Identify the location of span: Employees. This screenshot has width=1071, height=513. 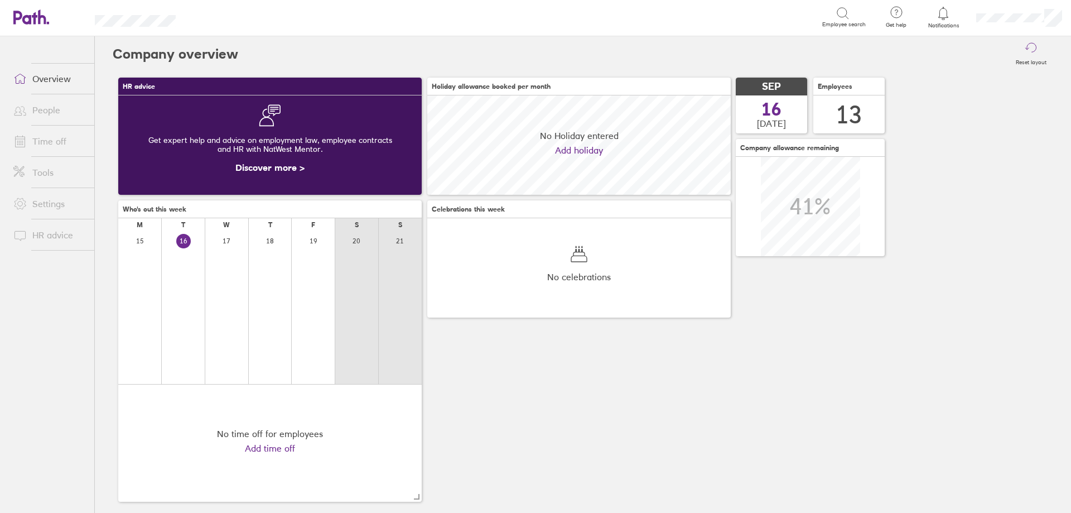
(835, 86).